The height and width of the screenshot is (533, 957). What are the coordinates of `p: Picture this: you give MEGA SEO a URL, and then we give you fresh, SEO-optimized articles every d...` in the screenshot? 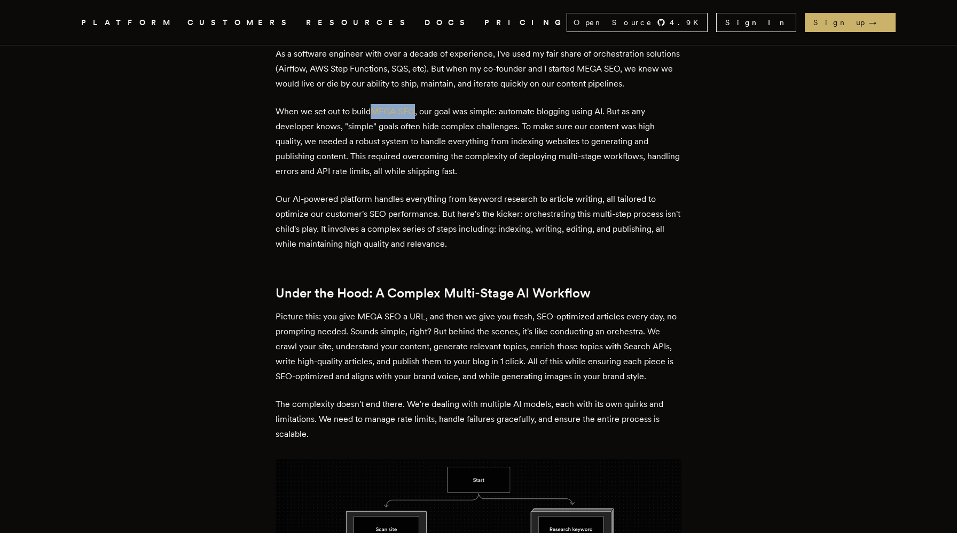 It's located at (479, 347).